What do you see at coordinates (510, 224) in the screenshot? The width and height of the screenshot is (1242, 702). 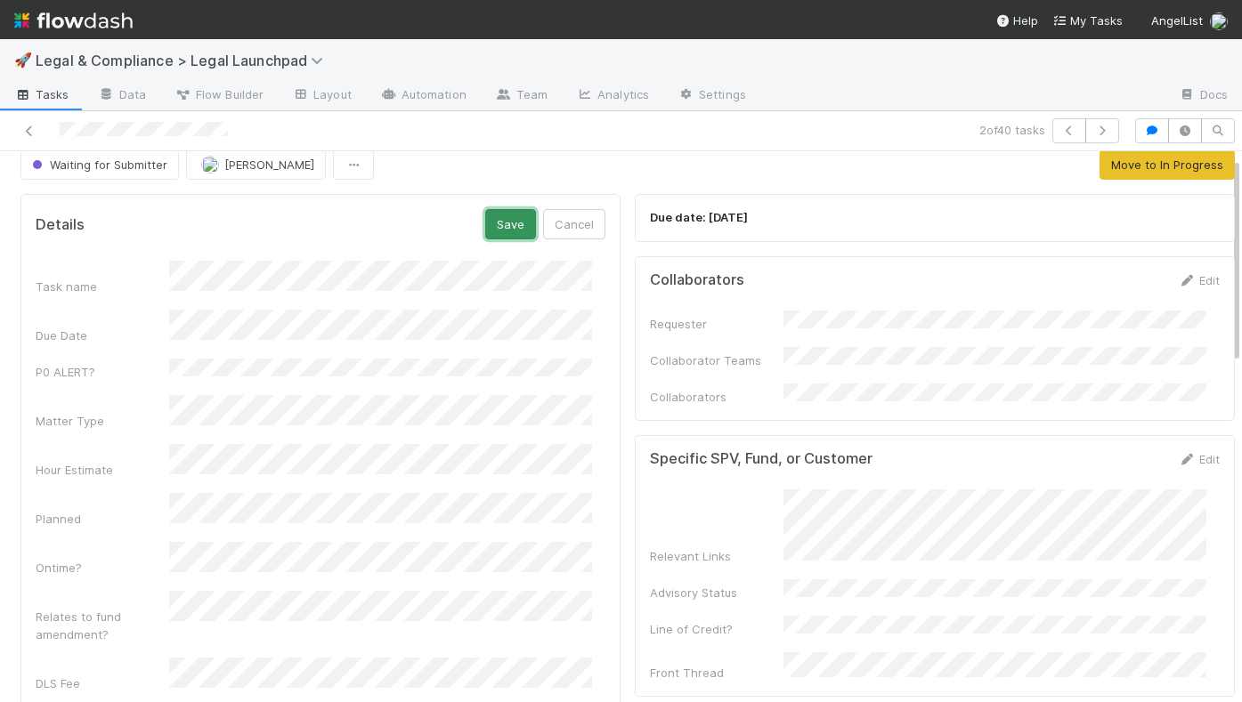 I see `button: Save` at bounding box center [510, 224].